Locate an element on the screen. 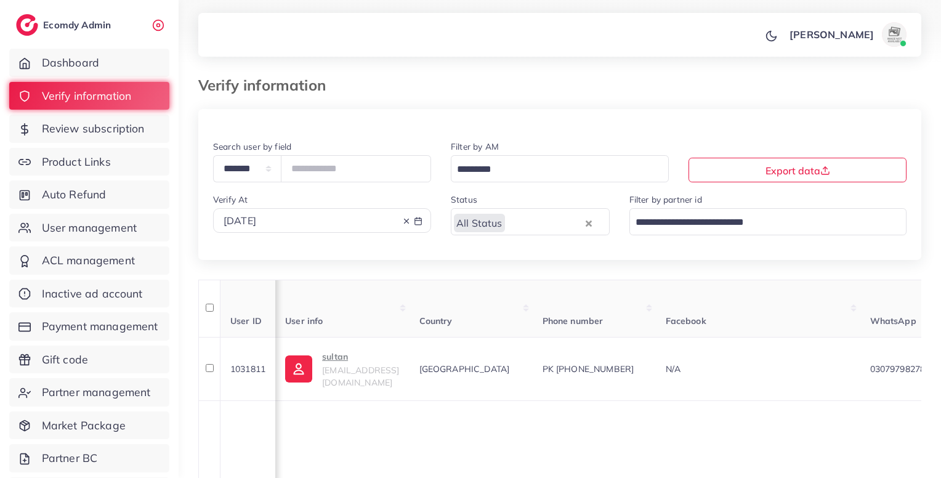 The width and height of the screenshot is (941, 478). label: Filter by partner id is located at coordinates (666, 200).